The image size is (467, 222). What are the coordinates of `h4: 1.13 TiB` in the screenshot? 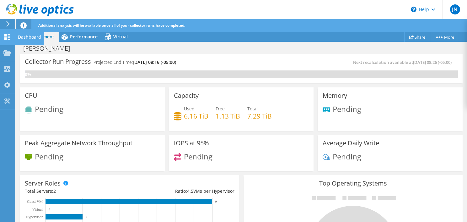 It's located at (228, 116).